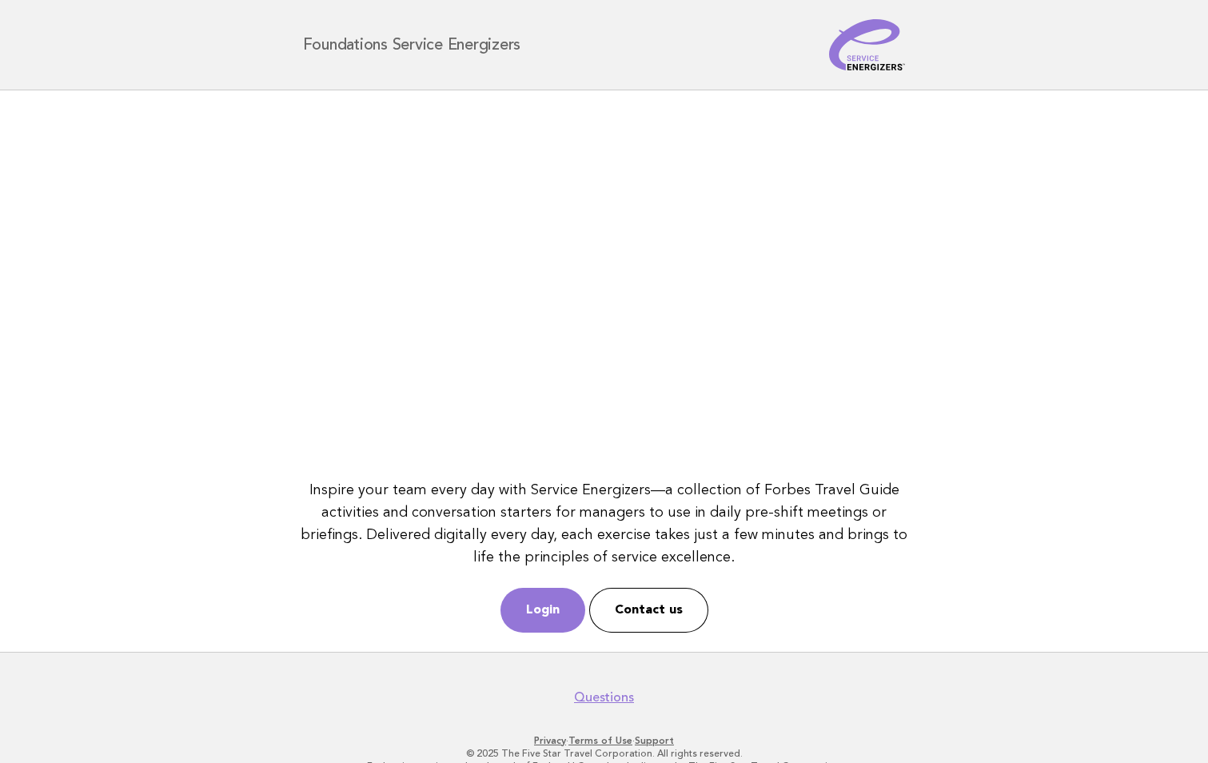  I want to click on p: Inspire your team every day with Service Energizers—a collection of Forbes Travel Guide activitie..., so click(604, 524).